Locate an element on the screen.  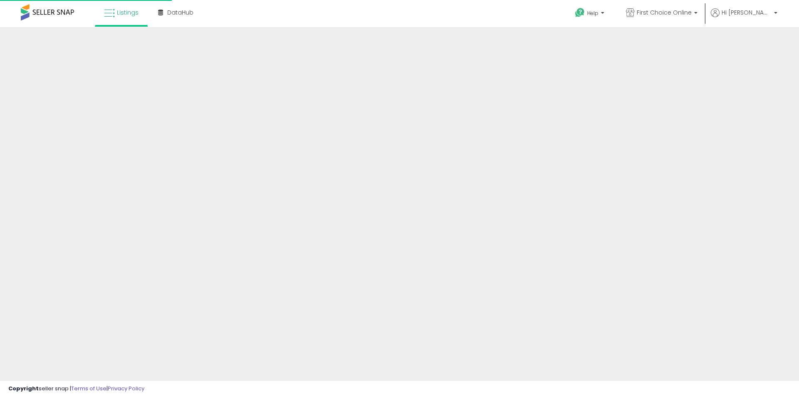
span: Listings is located at coordinates (128, 12).